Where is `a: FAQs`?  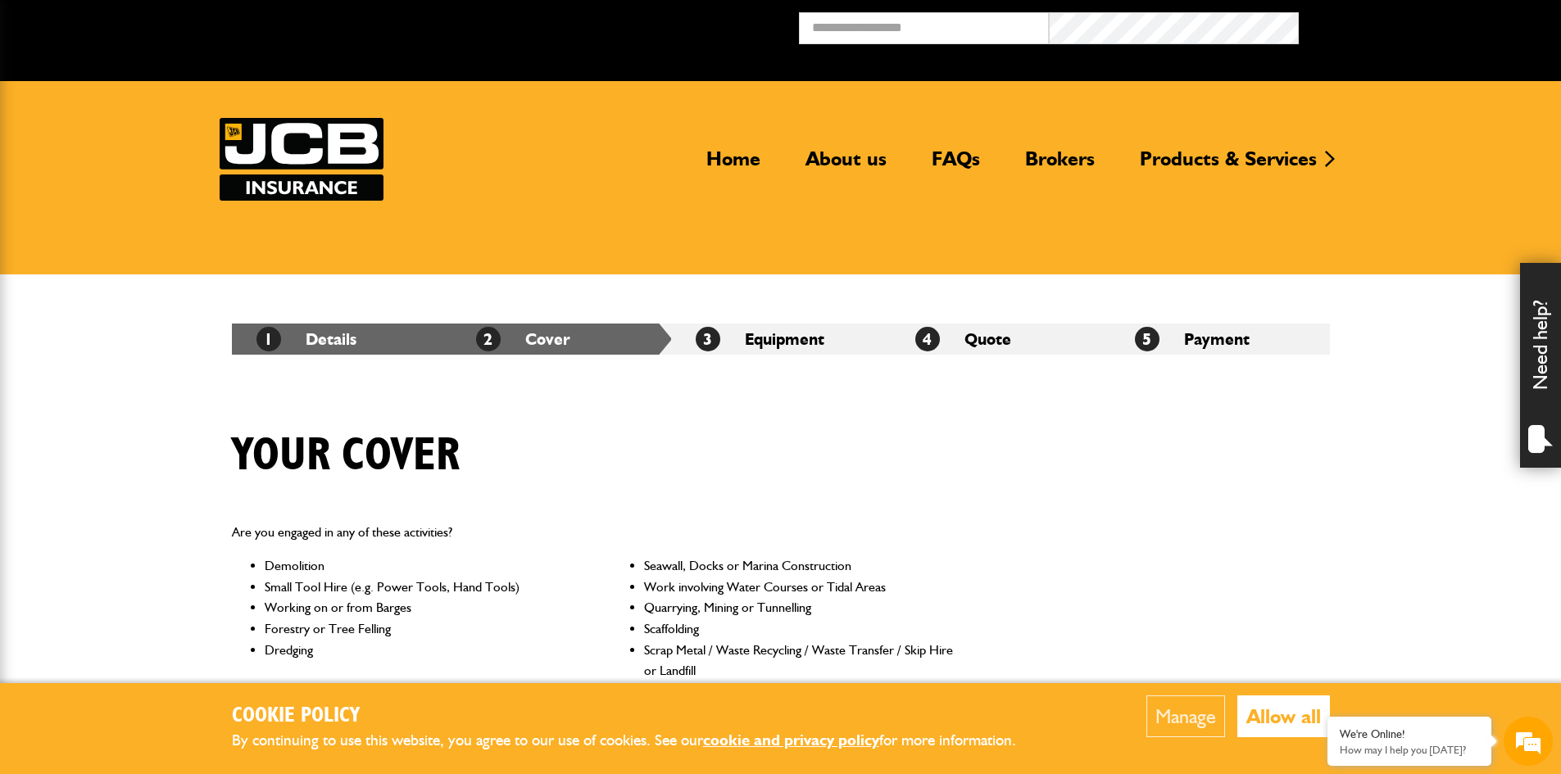
a: FAQs is located at coordinates (955, 165).